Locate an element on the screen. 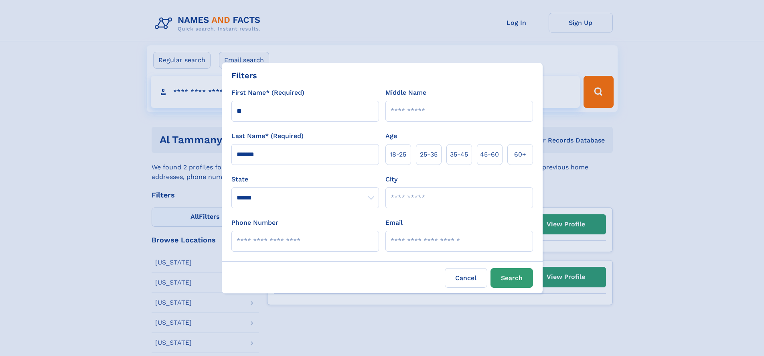  label: Phone Number is located at coordinates (255, 223).